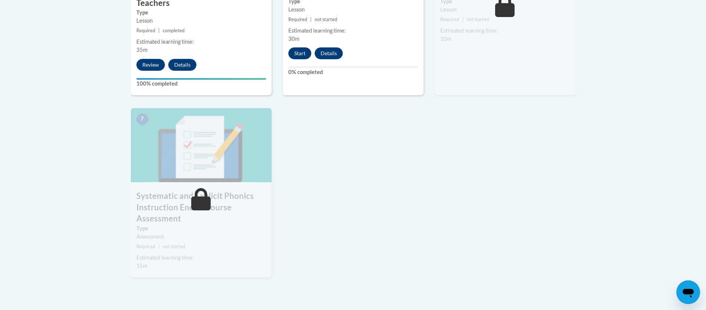 The width and height of the screenshot is (706, 310). Describe the element at coordinates (201, 145) in the screenshot. I see `img: Course Image` at that location.